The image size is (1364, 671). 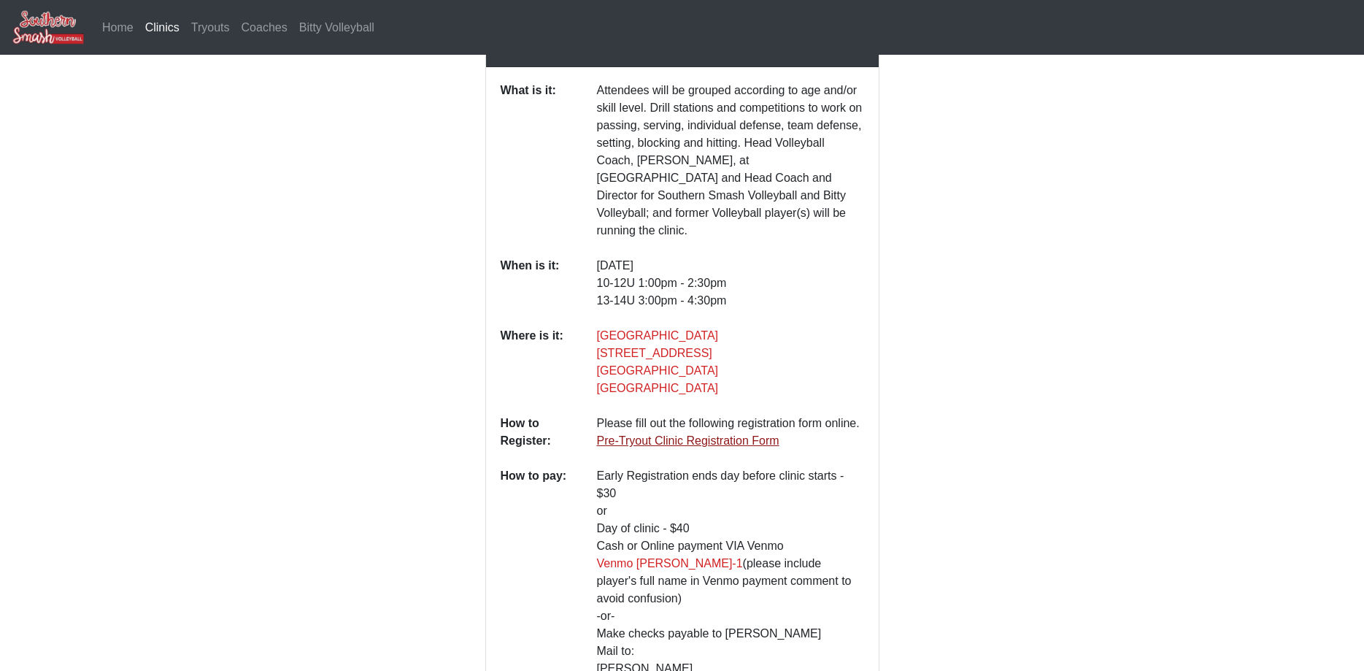 I want to click on a: Tryouts, so click(x=210, y=28).